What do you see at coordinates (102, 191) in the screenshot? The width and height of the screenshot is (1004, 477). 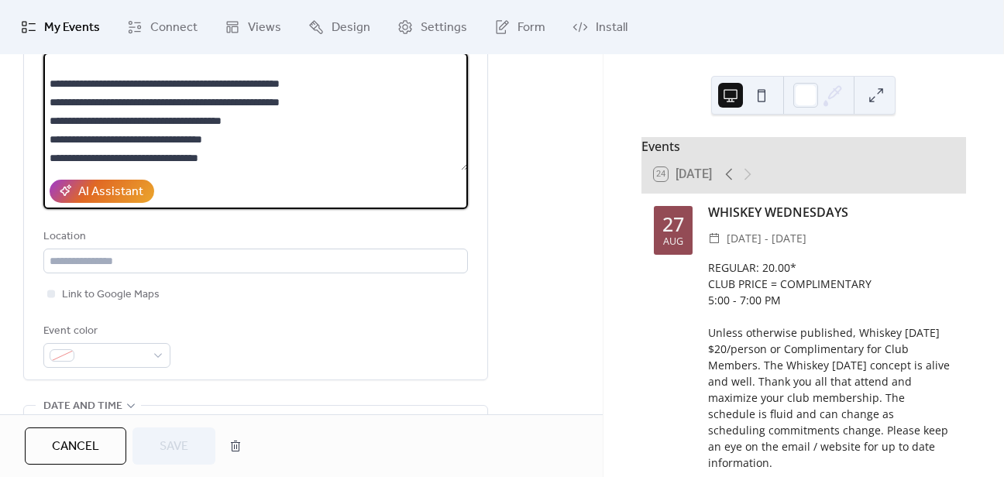 I see `button: AI Assistant` at bounding box center [102, 191].